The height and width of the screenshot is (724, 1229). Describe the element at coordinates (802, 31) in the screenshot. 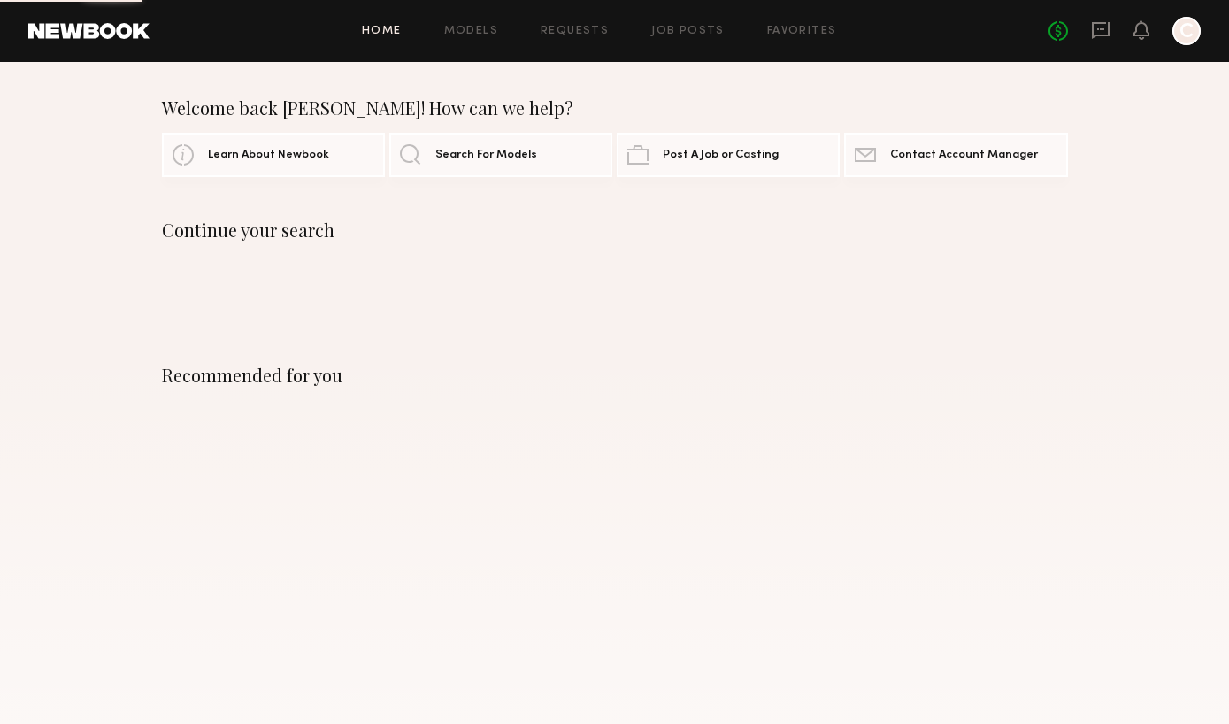

I see `a: Favorites` at that location.